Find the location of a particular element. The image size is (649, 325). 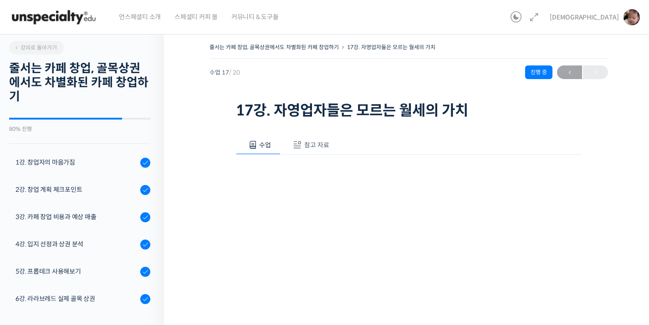

div: 4강. 입지 선정과 상권 분석 is located at coordinates (76, 244).